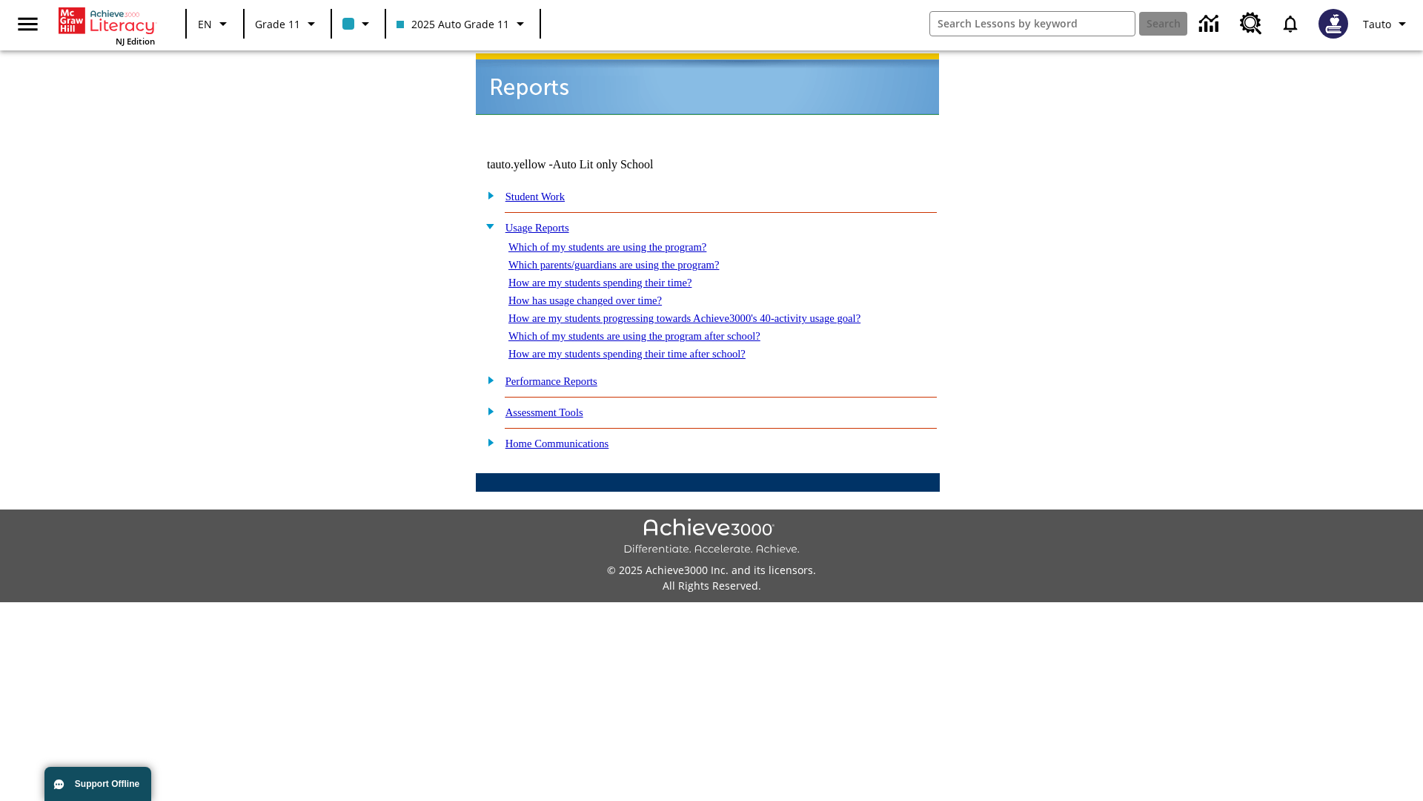 The image size is (1423, 801). Describe the element at coordinates (623, 165) in the screenshot. I see `td: tauto.yellow -` at that location.